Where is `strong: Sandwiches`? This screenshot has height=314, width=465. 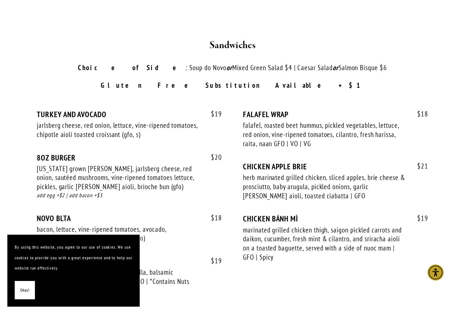 strong: Sandwiches is located at coordinates (232, 45).